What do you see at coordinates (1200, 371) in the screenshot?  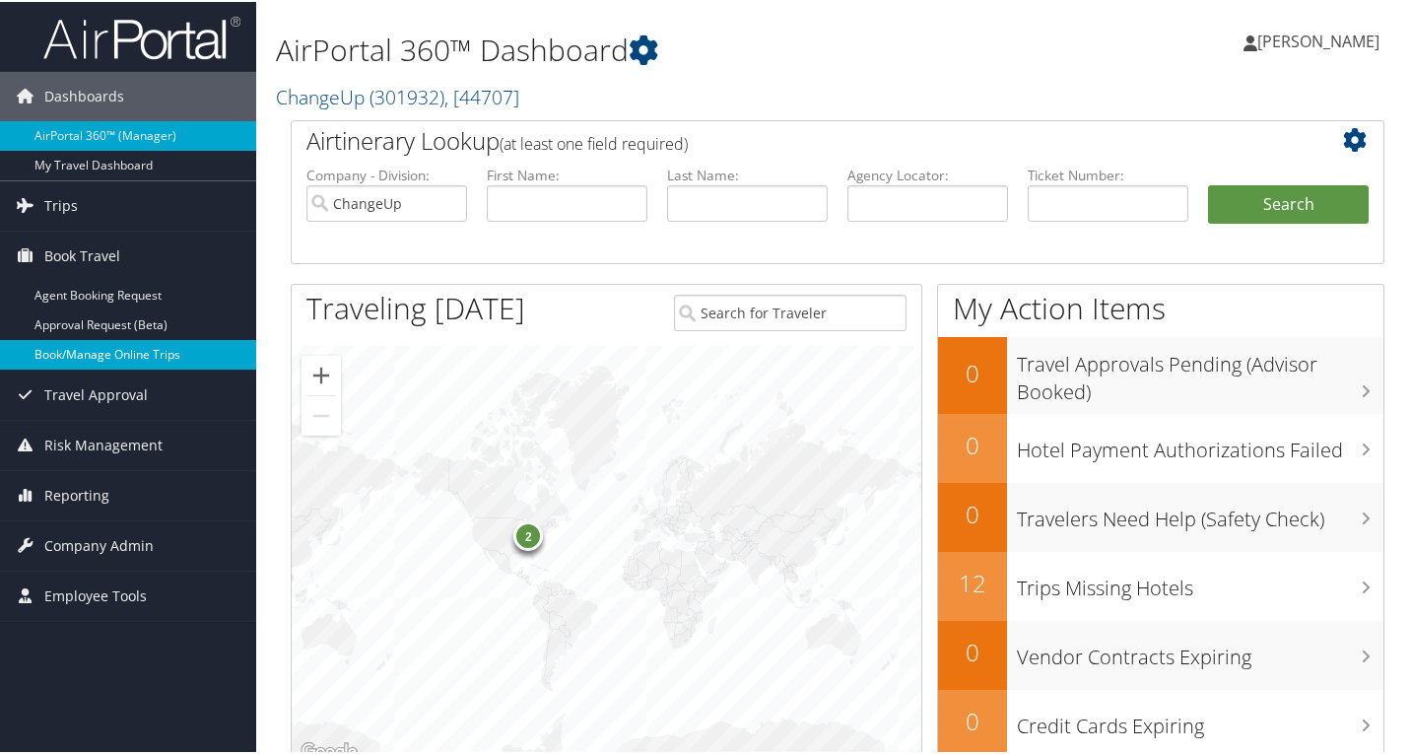 I see `h3: Travel Approvals Pending (Advisor Booked)` at bounding box center [1200, 371].